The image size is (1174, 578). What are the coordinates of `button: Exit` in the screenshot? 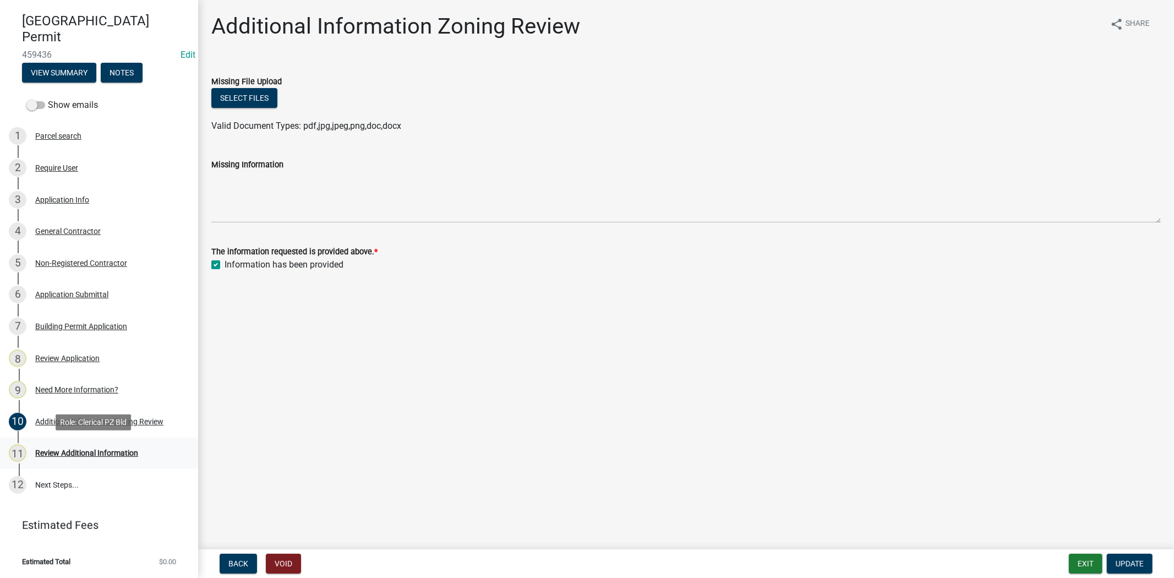 It's located at (1086, 564).